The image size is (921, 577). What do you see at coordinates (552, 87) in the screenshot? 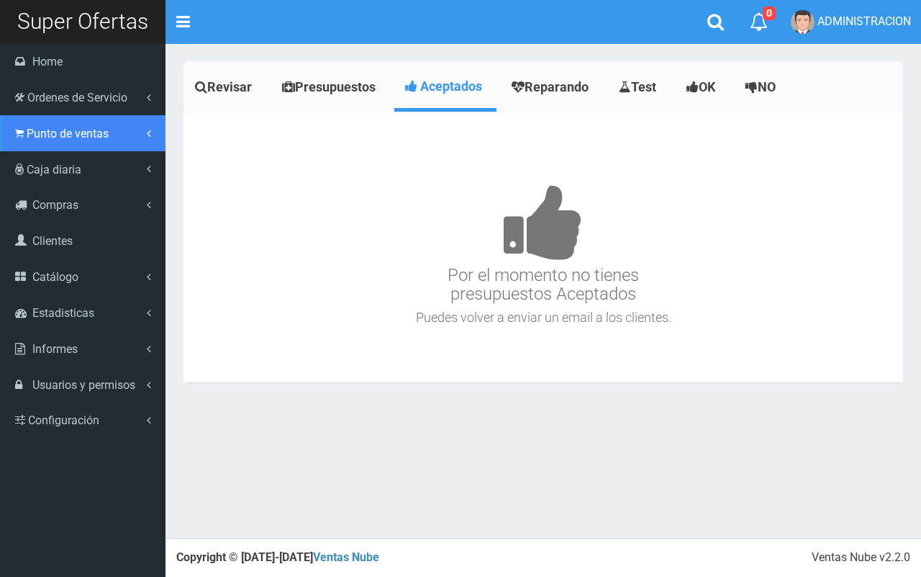
I see `a: Reparando` at bounding box center [552, 87].